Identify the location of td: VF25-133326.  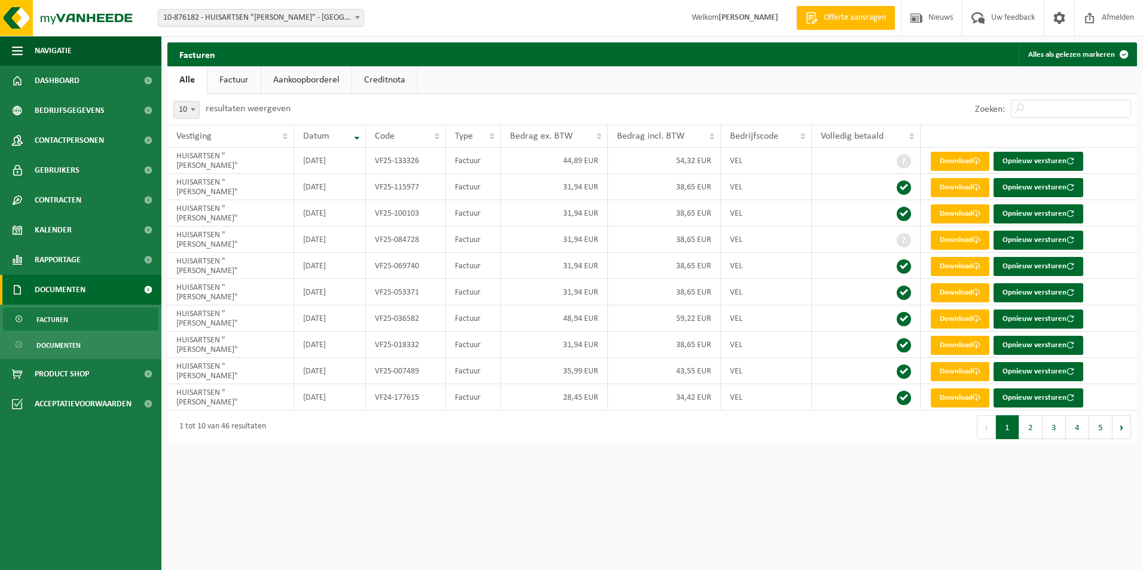
(405, 161).